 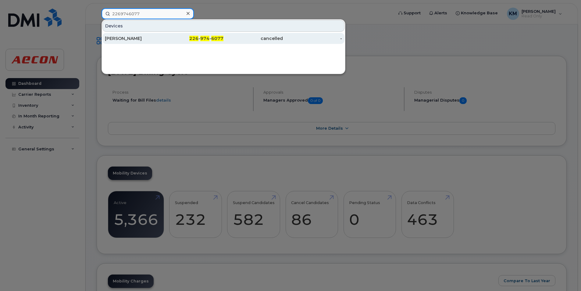 I want to click on div: cancelled, so click(x=253, y=38).